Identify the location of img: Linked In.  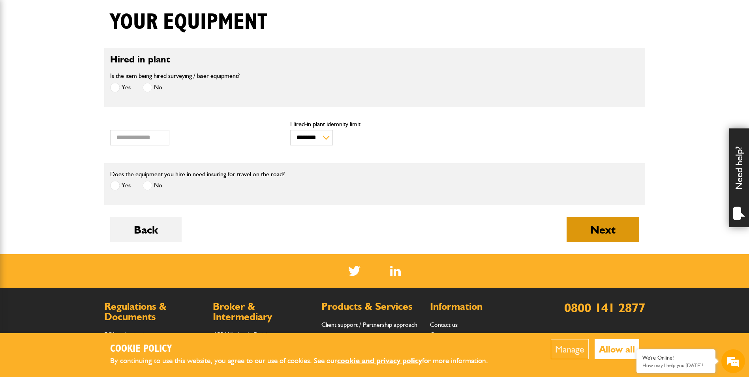
(395, 271).